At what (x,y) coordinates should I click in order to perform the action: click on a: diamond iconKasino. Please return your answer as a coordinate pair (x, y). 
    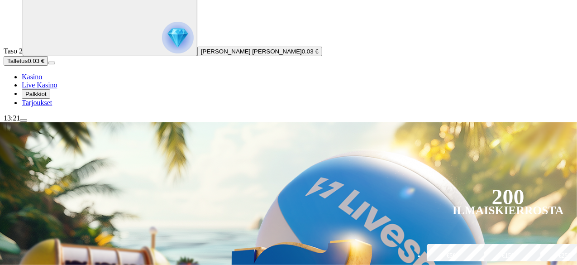
    Looking at the image, I should click on (32, 76).